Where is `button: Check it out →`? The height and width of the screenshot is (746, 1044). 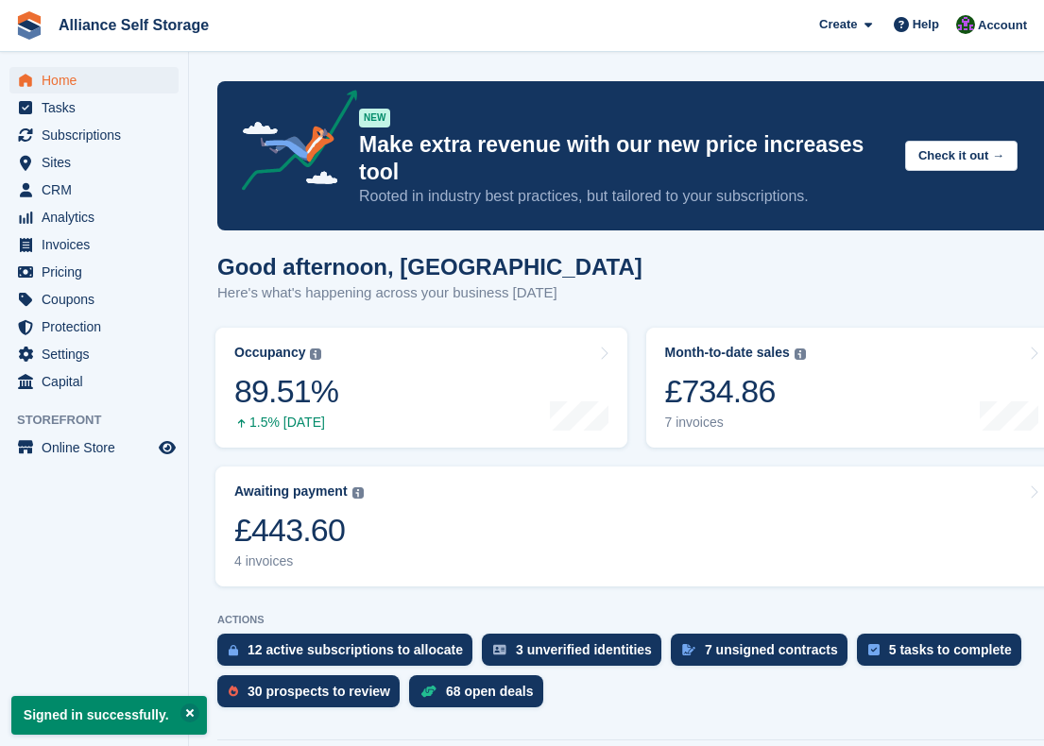 button: Check it out → is located at coordinates (960, 156).